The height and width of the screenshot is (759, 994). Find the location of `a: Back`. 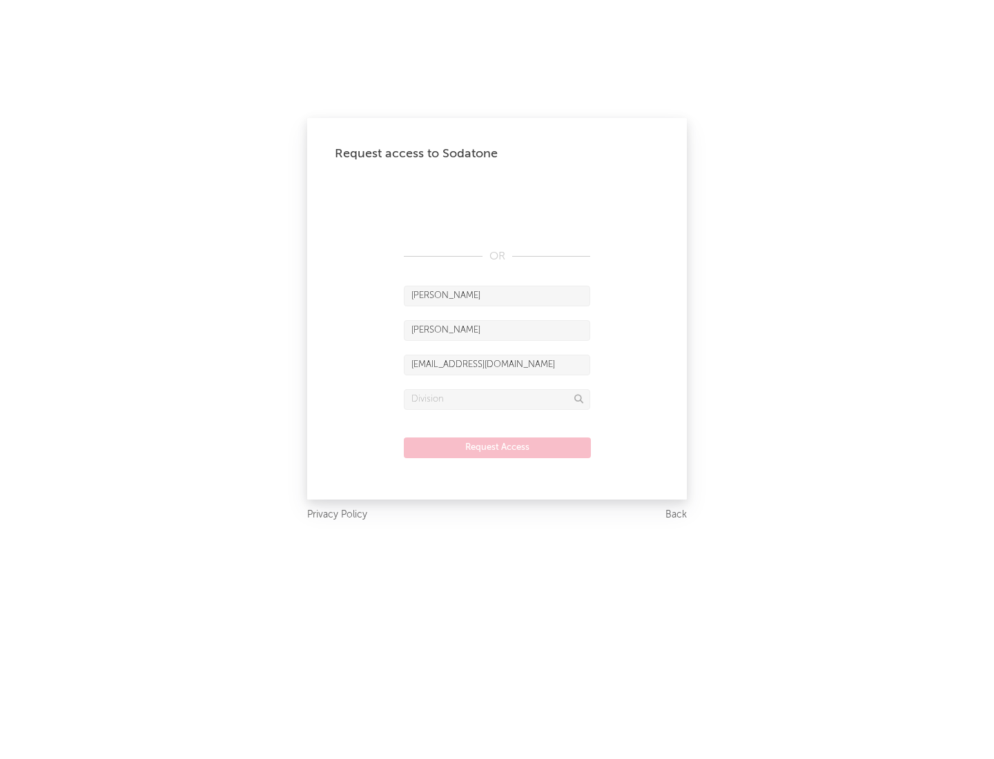

a: Back is located at coordinates (675, 515).